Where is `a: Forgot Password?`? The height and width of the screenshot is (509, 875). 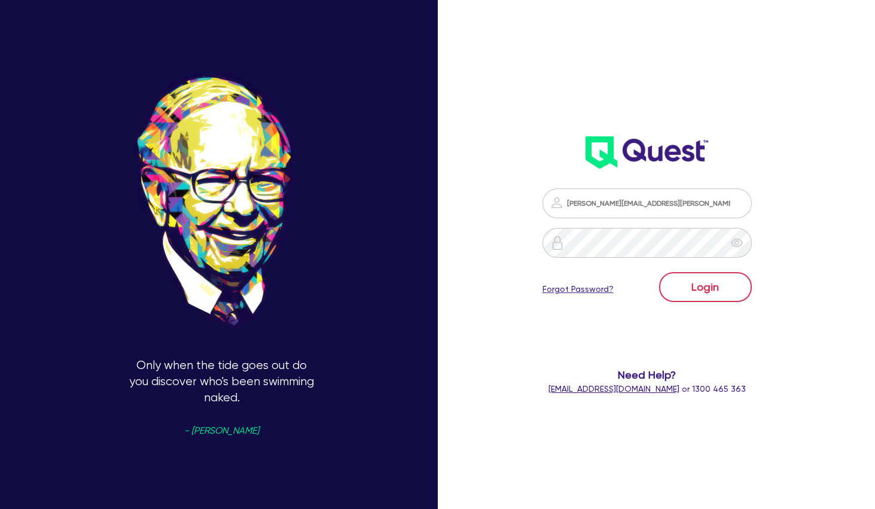
a: Forgot Password? is located at coordinates (578, 289).